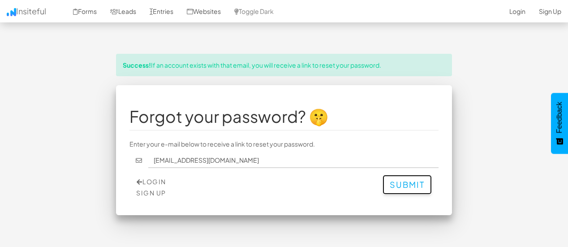 The image size is (568, 247). I want to click on a: Login, so click(151, 181).